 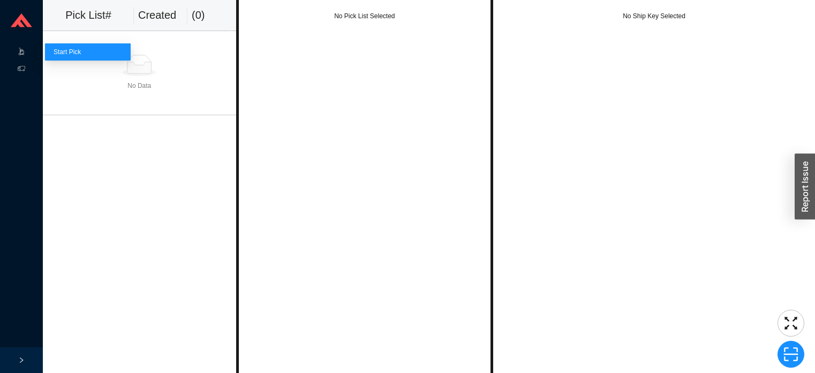 What do you see at coordinates (791, 323) in the screenshot?
I see `button: fullscreen` at bounding box center [791, 323].